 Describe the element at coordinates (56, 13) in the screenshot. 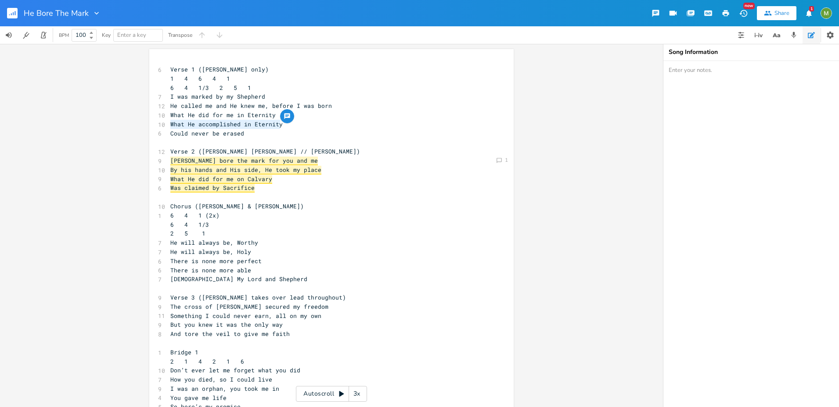

I see `span: He Bore The Mark` at that location.